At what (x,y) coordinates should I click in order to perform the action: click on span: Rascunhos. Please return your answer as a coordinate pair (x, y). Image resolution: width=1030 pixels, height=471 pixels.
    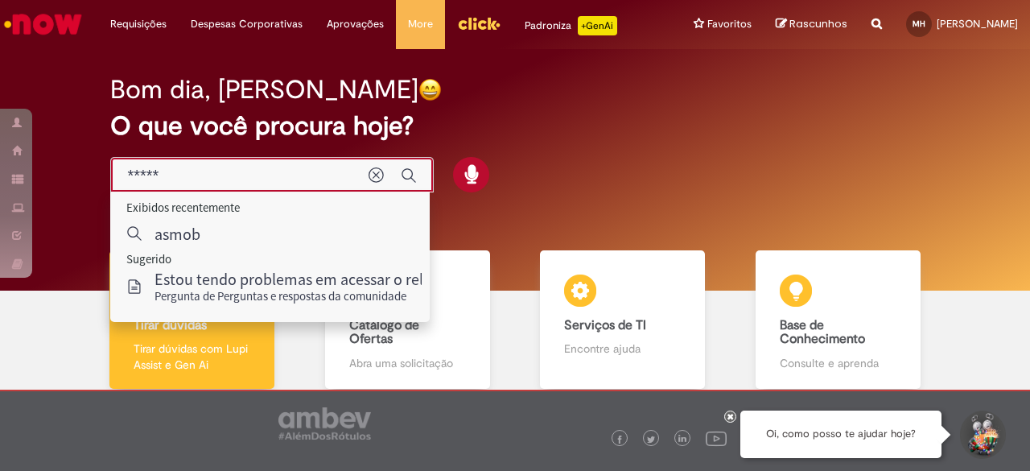
    Looking at the image, I should click on (818, 23).